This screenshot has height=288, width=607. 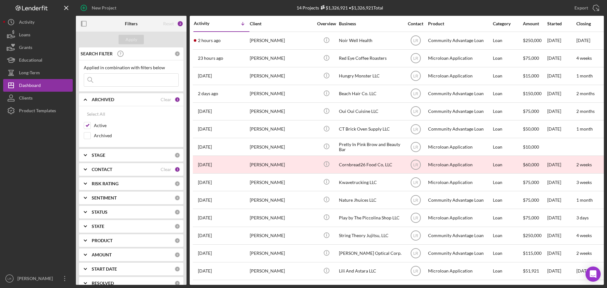 What do you see at coordinates (535, 164) in the screenshot?
I see `div: $60,000` at bounding box center [535, 164].